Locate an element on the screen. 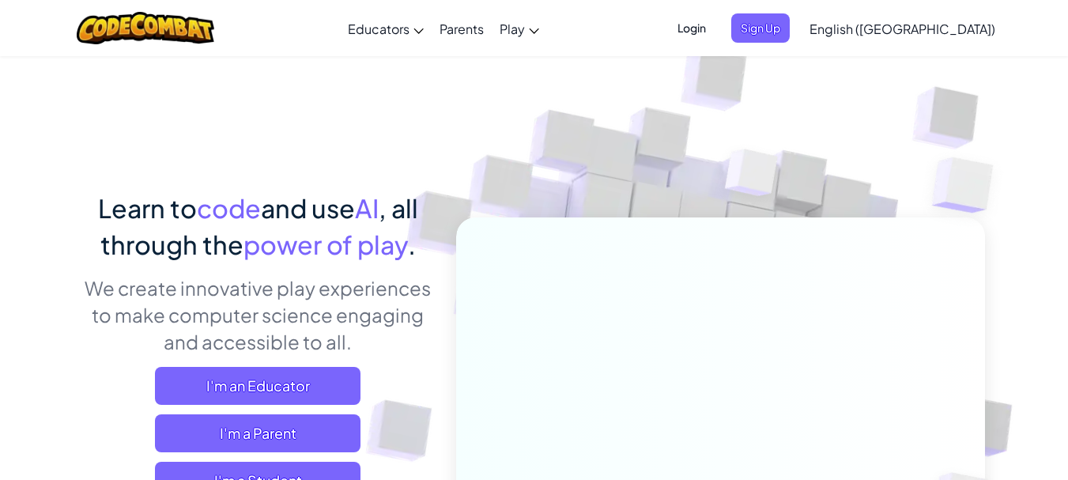 This screenshot has height=480, width=1068. span: AI is located at coordinates (367, 208).